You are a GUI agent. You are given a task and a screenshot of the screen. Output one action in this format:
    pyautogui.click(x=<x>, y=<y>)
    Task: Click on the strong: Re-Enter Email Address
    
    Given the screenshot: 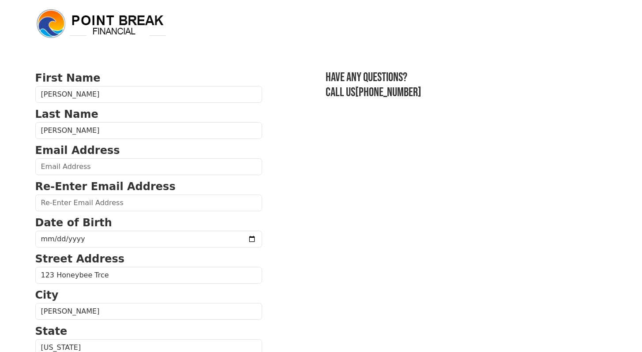 What is the action you would take?
    pyautogui.click(x=106, y=187)
    